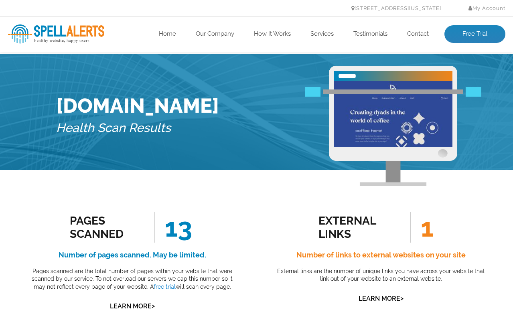 The height and width of the screenshot is (316, 513). What do you see at coordinates (381, 275) in the screenshot?
I see `p: External links are the number of unique links you have across your website that link out of your ...` at bounding box center [381, 275].